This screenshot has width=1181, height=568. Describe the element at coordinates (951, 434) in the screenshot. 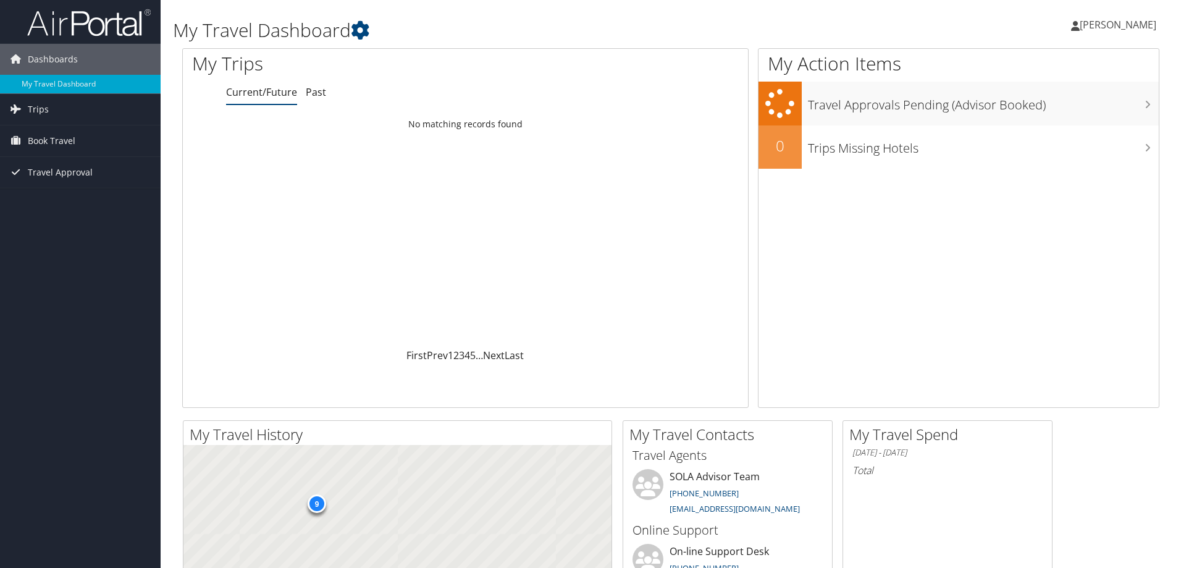

I see `h2: My Travel Spend` at that location.